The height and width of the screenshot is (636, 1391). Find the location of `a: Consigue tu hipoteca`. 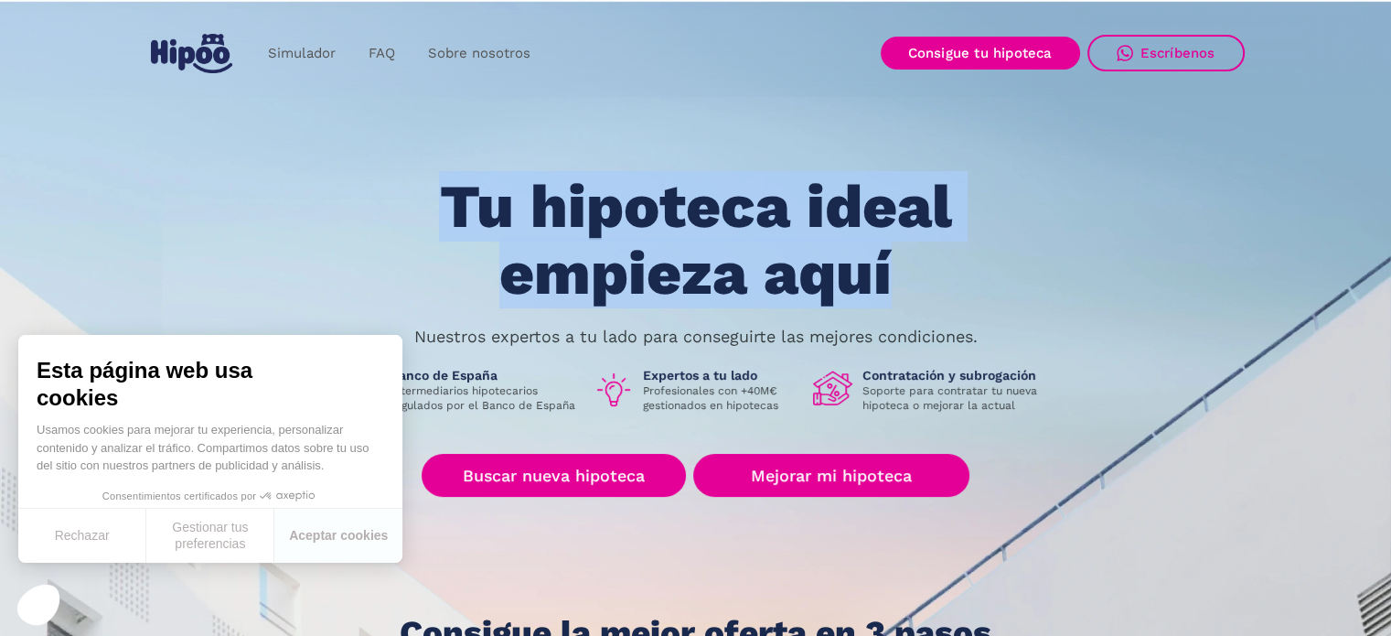

a: Consigue tu hipoteca is located at coordinates (981, 53).